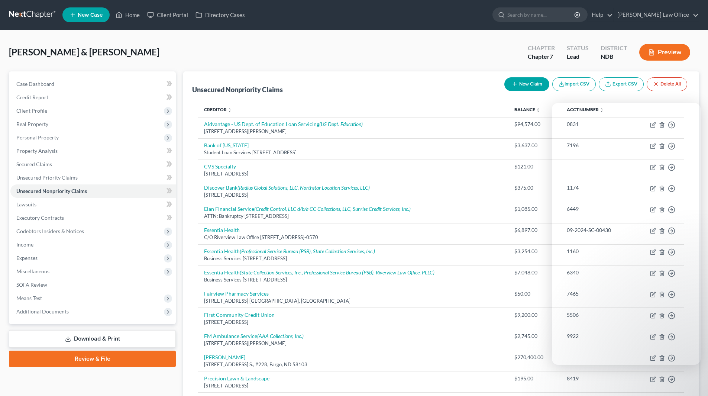  What do you see at coordinates (220, 166) in the screenshot?
I see `a: CVS Specialty` at bounding box center [220, 166].